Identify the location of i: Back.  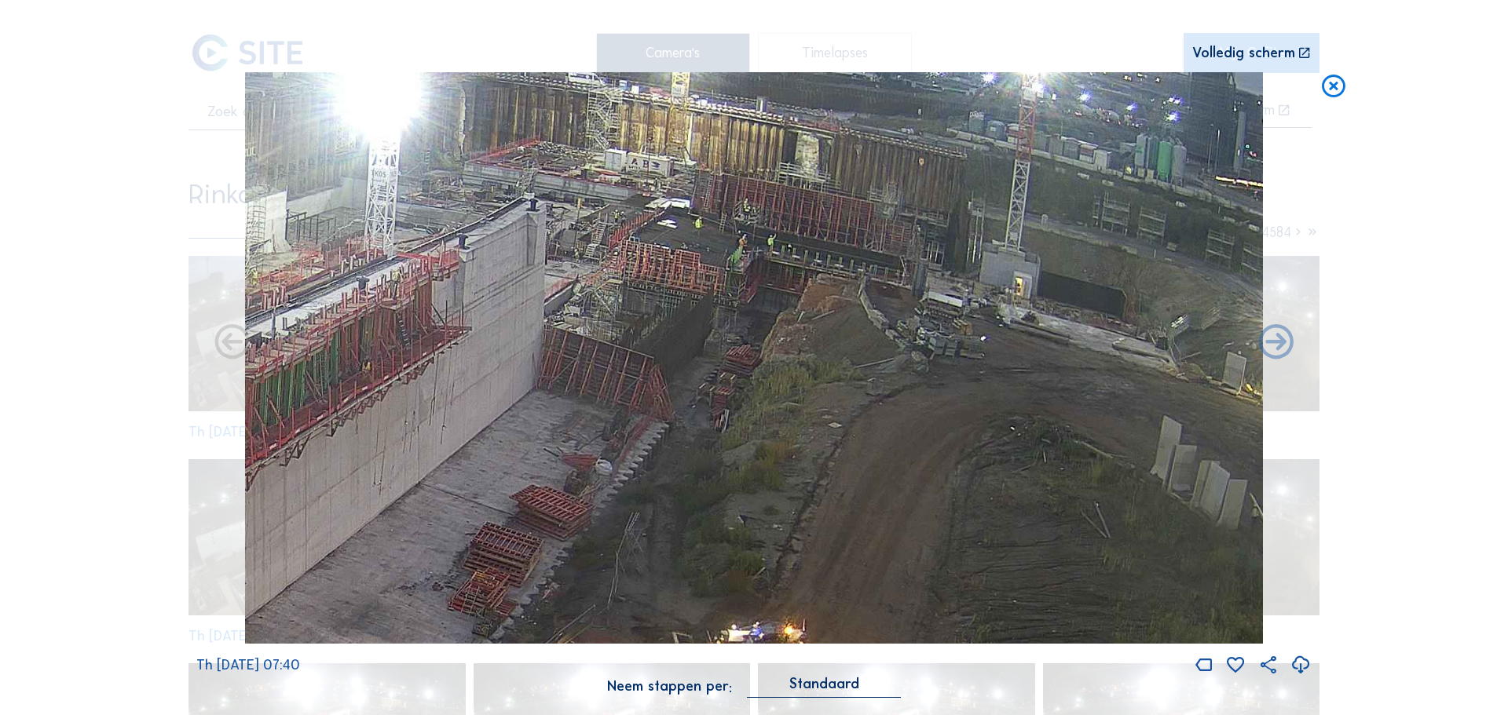
(1275, 343).